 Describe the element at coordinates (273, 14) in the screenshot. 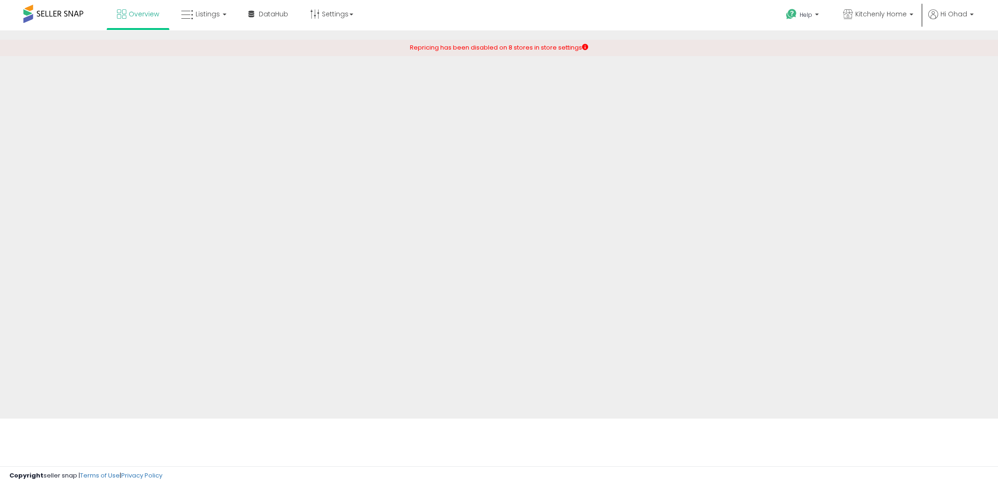

I see `span: DataHub` at that location.